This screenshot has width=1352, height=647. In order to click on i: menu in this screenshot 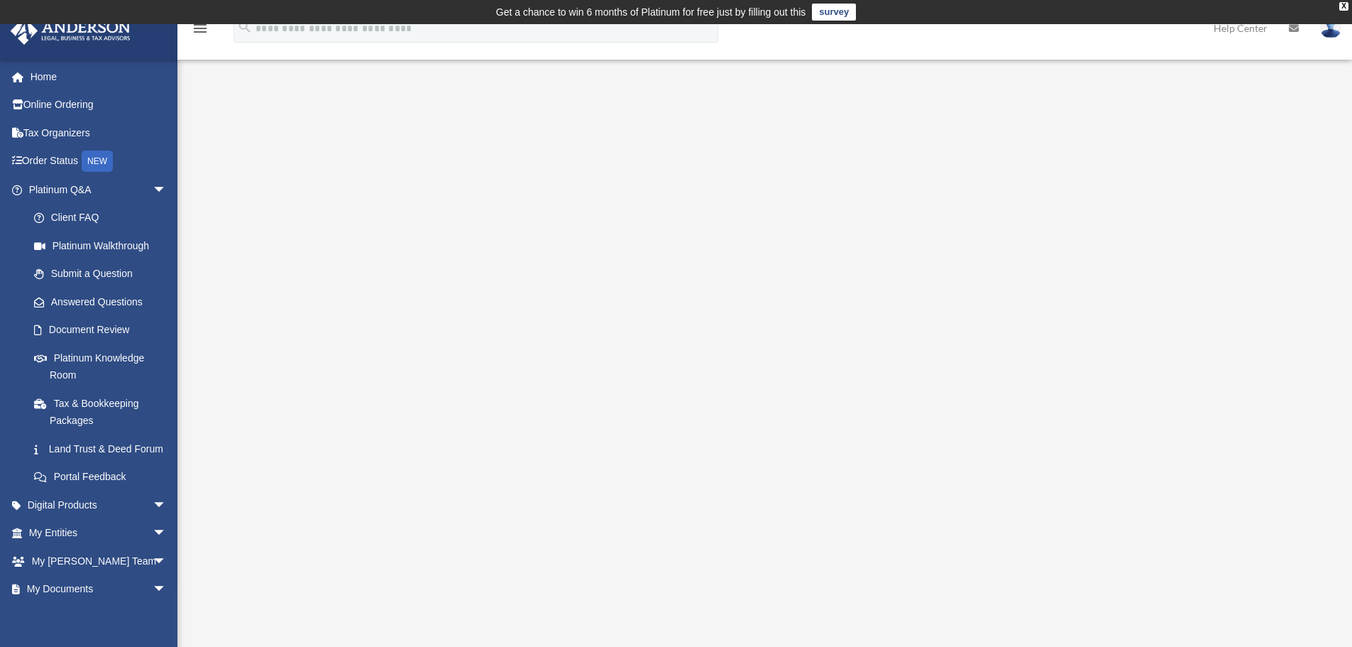, I will do `click(200, 28)`.